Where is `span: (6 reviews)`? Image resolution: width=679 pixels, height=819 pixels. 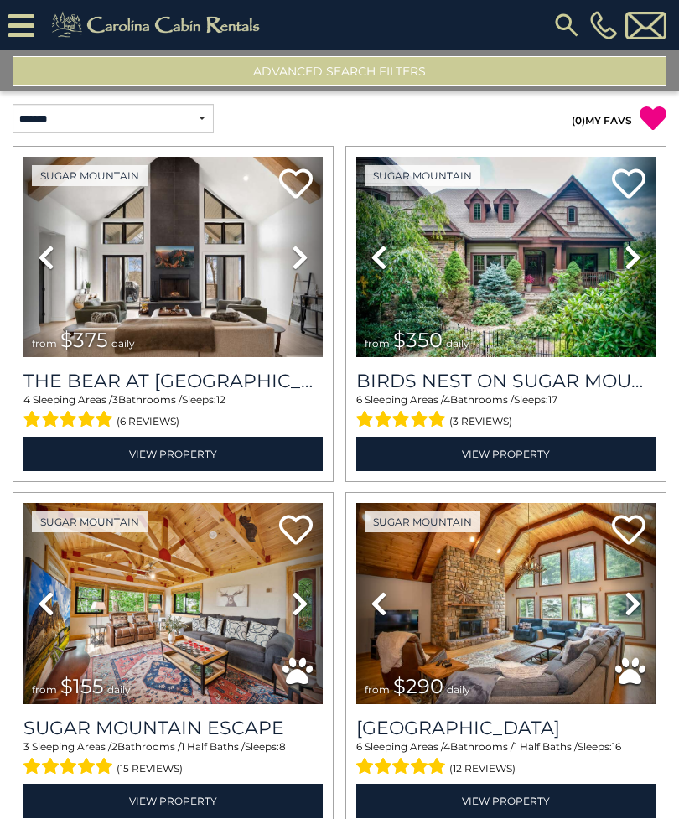 span: (6 reviews) is located at coordinates (148, 422).